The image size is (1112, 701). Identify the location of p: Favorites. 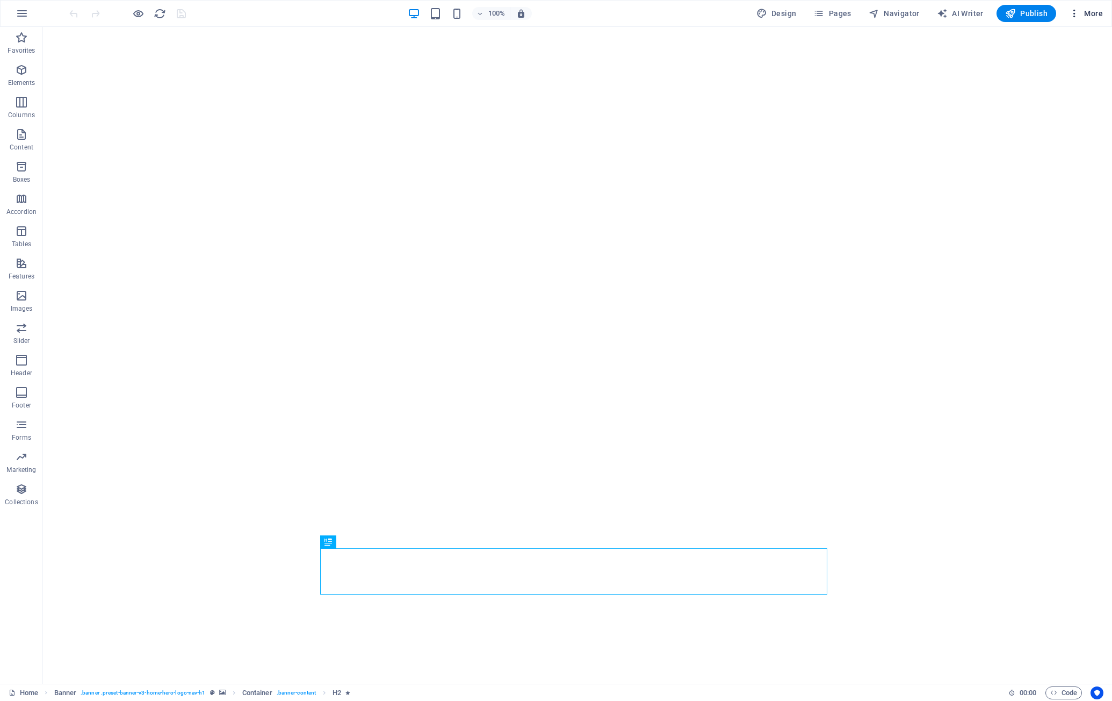
(21, 51).